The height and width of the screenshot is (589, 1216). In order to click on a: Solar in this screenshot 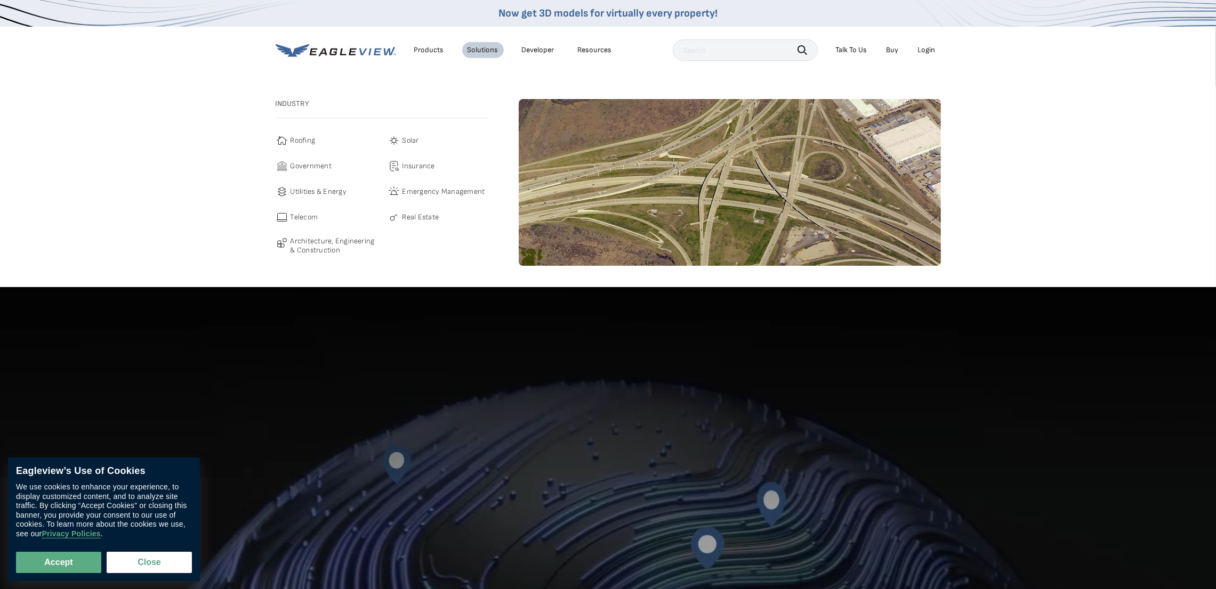, I will do `click(438, 141)`.